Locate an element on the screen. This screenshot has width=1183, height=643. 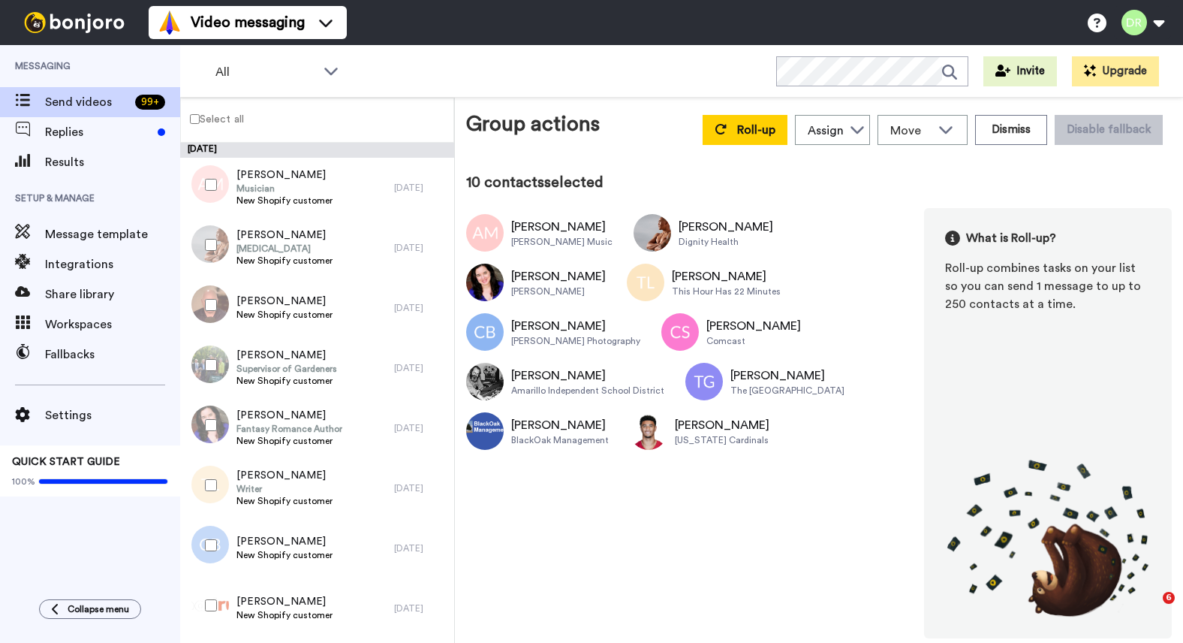
img: Image of Brian Nguyen is located at coordinates (652, 233).